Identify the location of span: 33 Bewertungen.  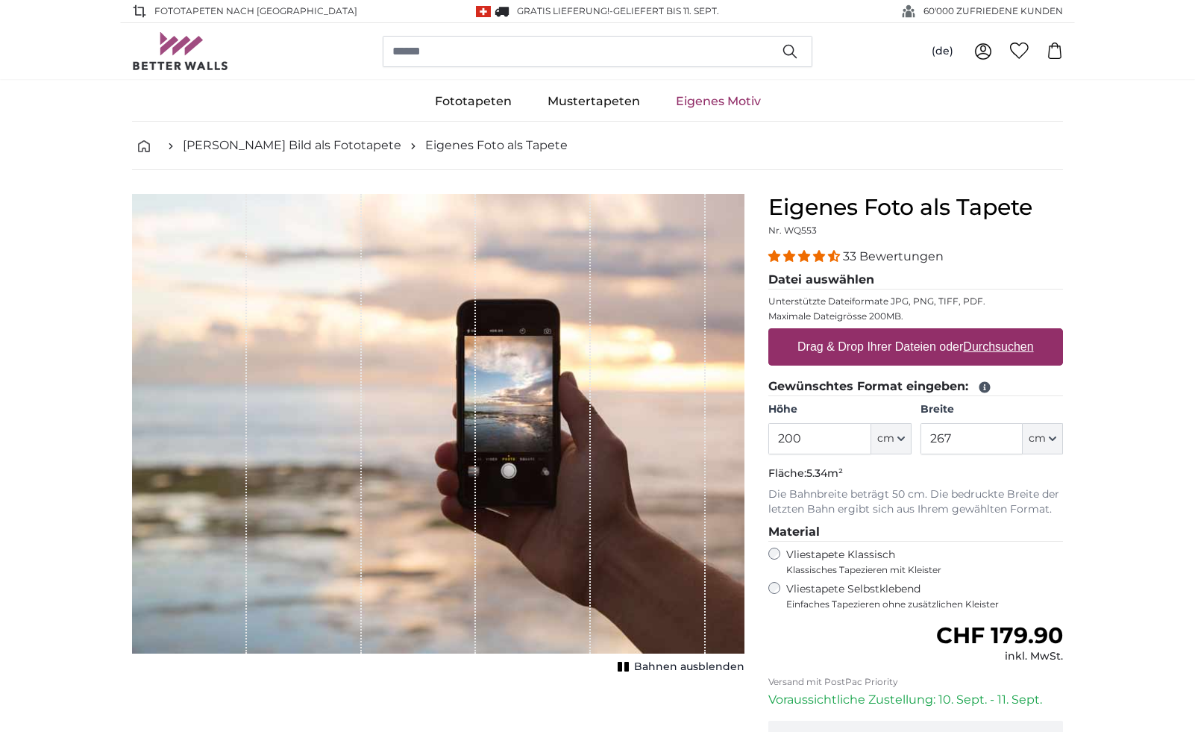
(893, 256).